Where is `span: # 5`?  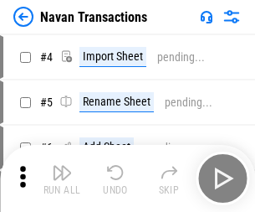
span: # 5 is located at coordinates (46, 102).